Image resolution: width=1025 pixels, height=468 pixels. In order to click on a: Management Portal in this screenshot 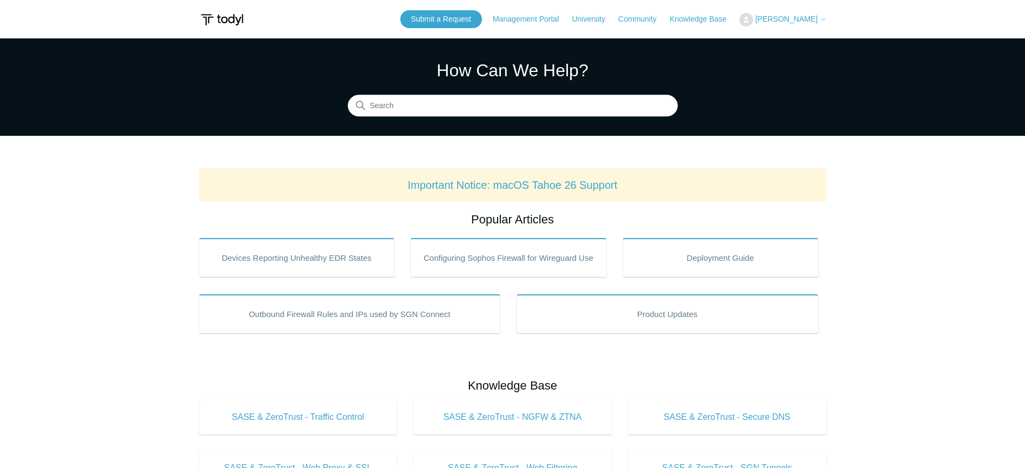, I will do `click(531, 19)`.